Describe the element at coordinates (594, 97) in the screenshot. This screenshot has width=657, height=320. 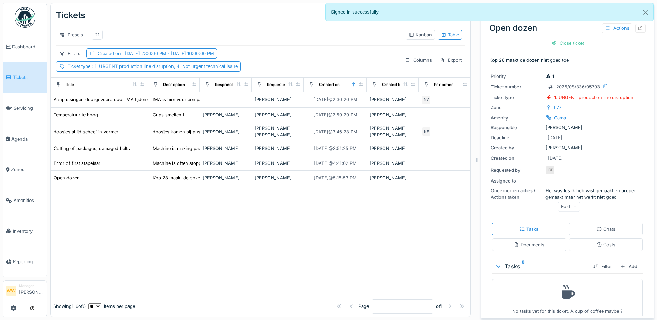
I see `div: 1. URGENT production line disruption` at that location.